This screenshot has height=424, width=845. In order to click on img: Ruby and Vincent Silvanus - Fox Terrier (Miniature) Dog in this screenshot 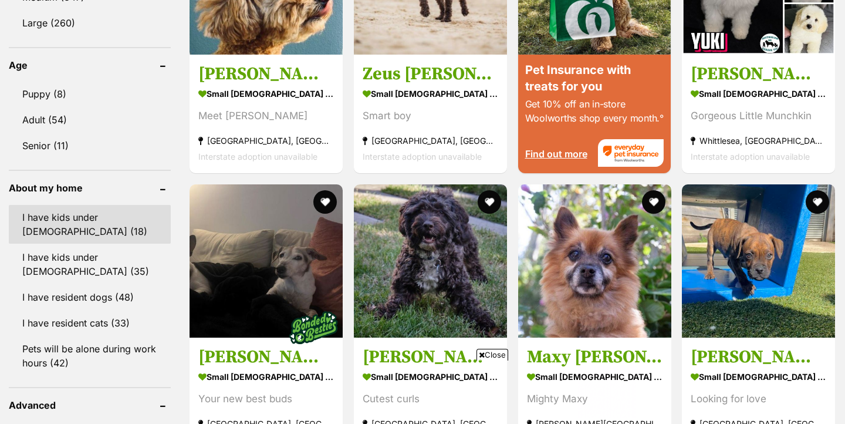, I will do `click(266, 260)`.